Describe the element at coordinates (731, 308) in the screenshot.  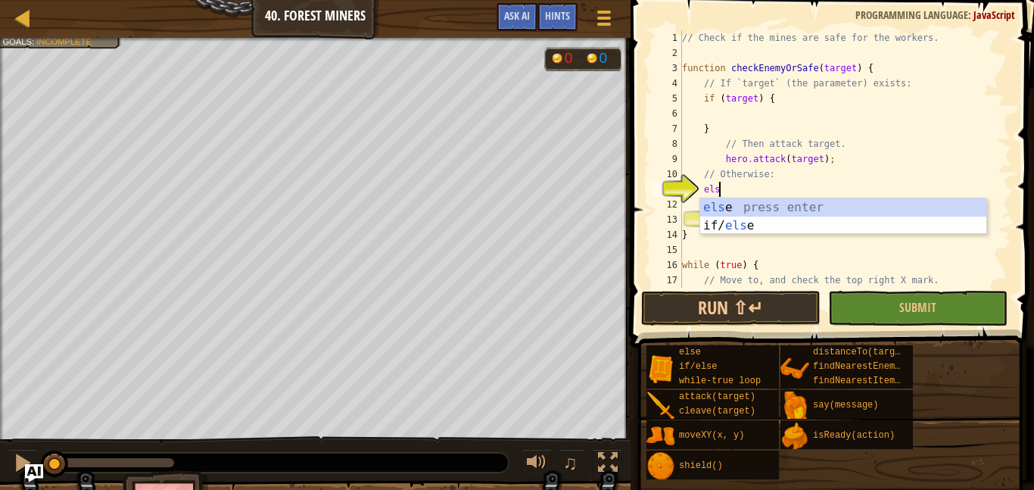
I see `button: Run ⇧↵` at that location.